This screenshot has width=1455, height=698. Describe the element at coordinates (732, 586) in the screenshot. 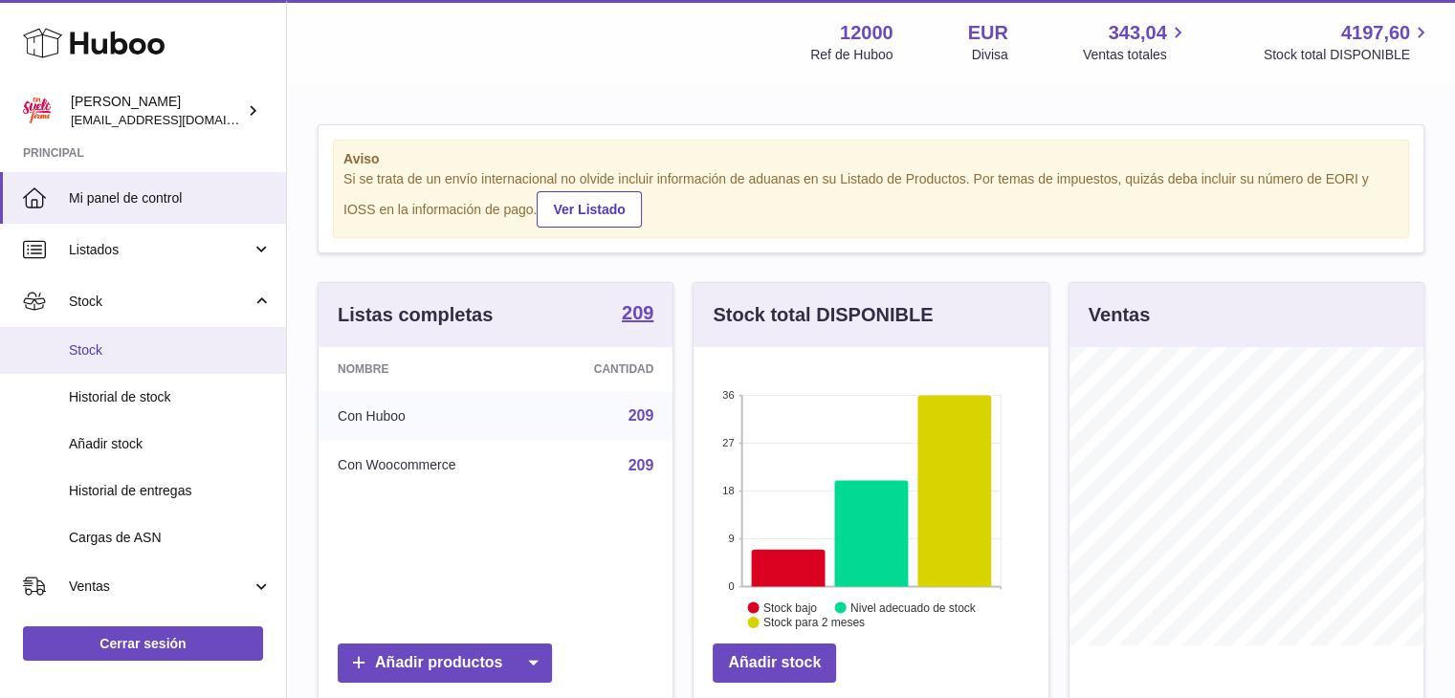

I see `text: 0` at that location.